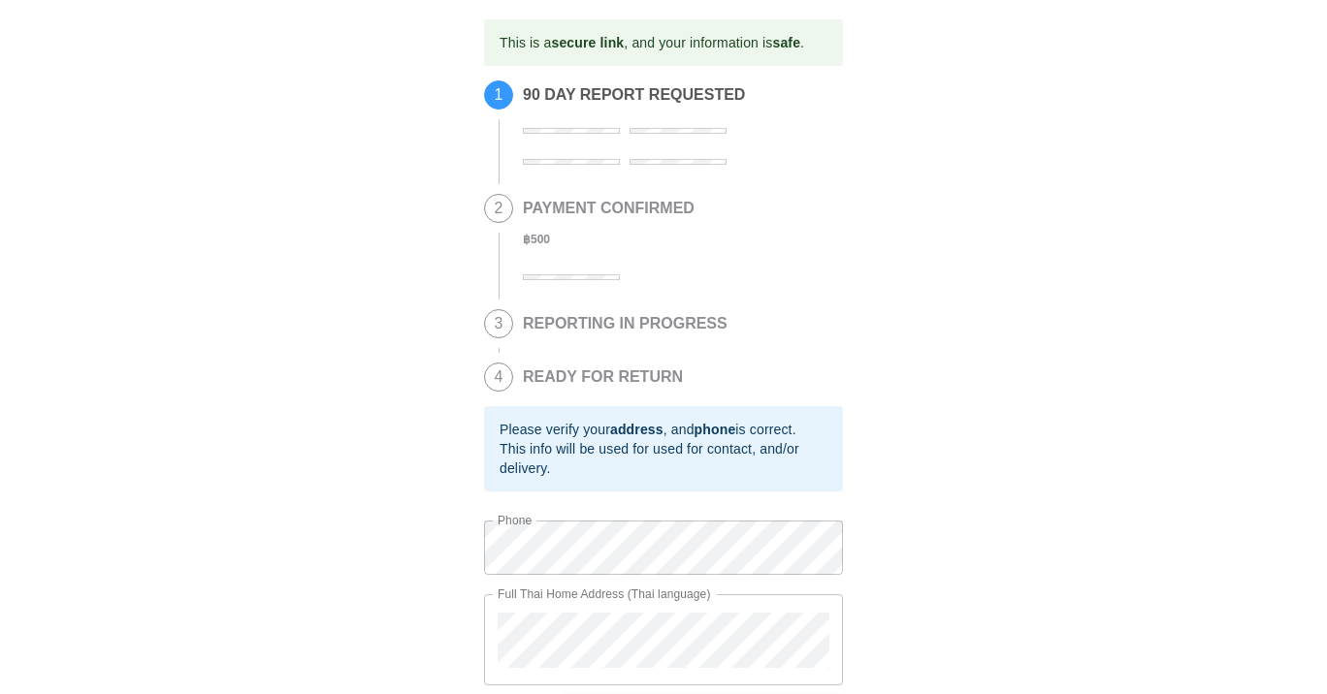 The height and width of the screenshot is (694, 1327). I want to click on div: This is a , and your information is ., so click(652, 43).